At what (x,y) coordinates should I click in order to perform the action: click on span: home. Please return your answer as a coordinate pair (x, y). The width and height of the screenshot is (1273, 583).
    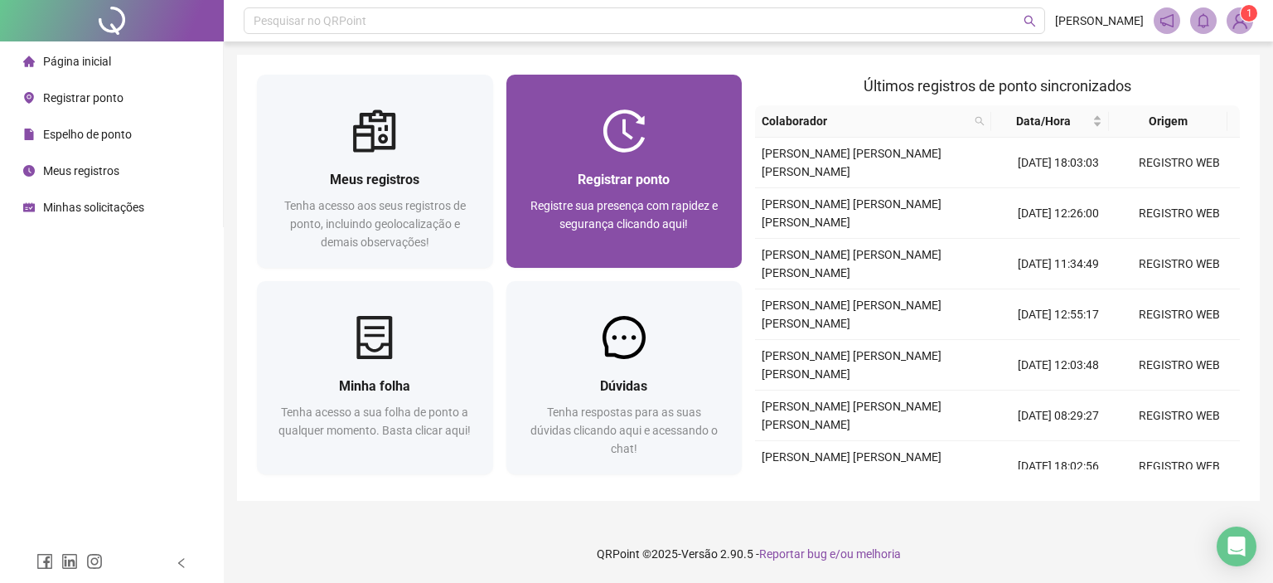
    Looking at the image, I should click on (29, 61).